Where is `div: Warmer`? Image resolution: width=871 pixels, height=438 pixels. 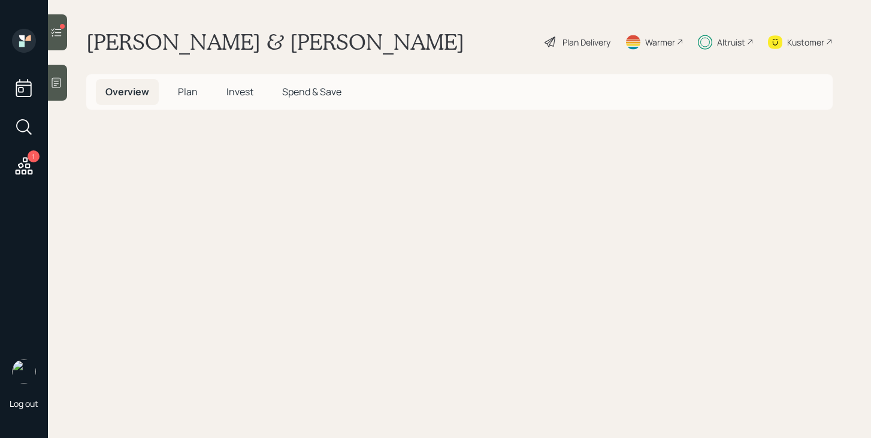 div: Warmer is located at coordinates (660, 42).